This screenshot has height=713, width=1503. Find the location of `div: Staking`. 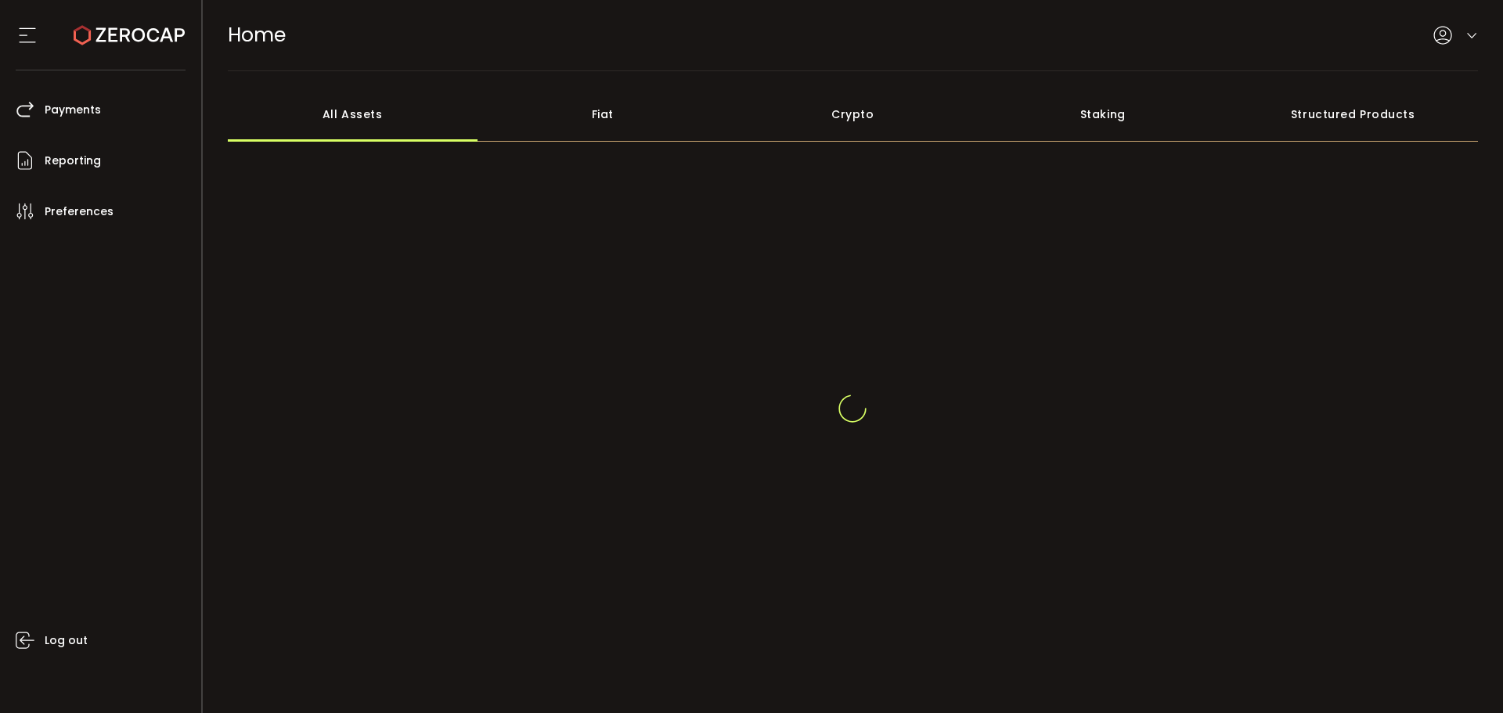

div: Staking is located at coordinates (1103, 114).